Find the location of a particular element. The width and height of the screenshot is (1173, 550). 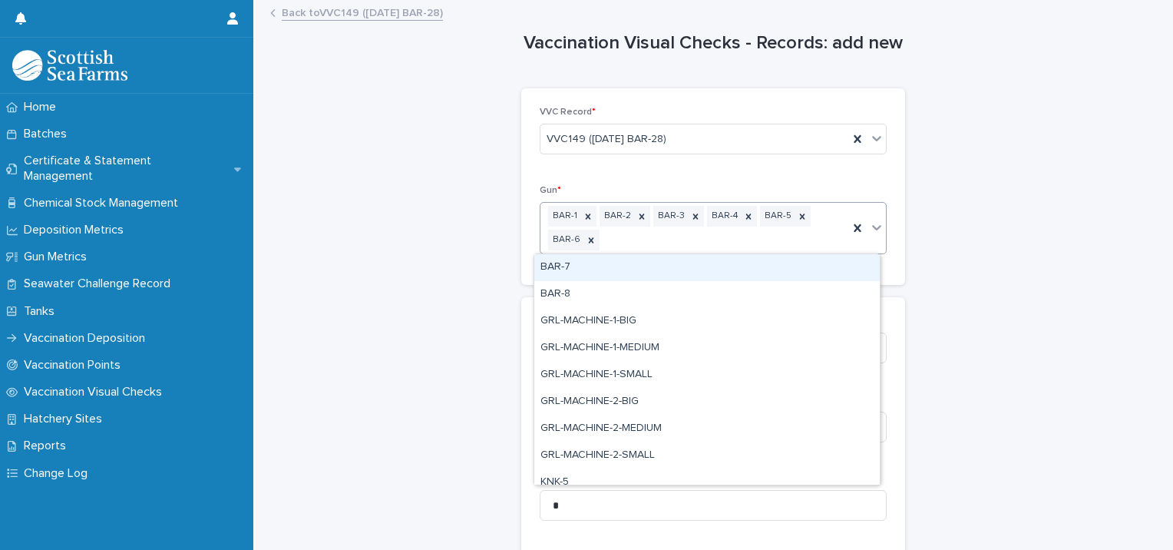

span: VVC Record is located at coordinates (567, 112).